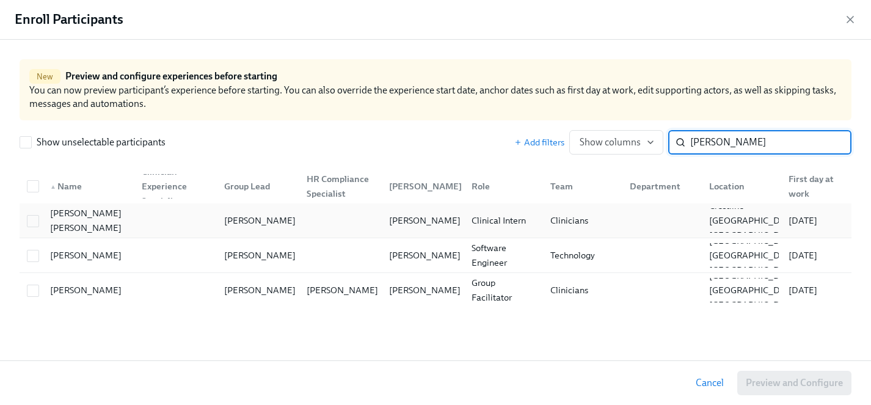 Image resolution: width=871 pixels, height=405 pixels. Describe the element at coordinates (539, 142) in the screenshot. I see `button: Add filters` at that location.